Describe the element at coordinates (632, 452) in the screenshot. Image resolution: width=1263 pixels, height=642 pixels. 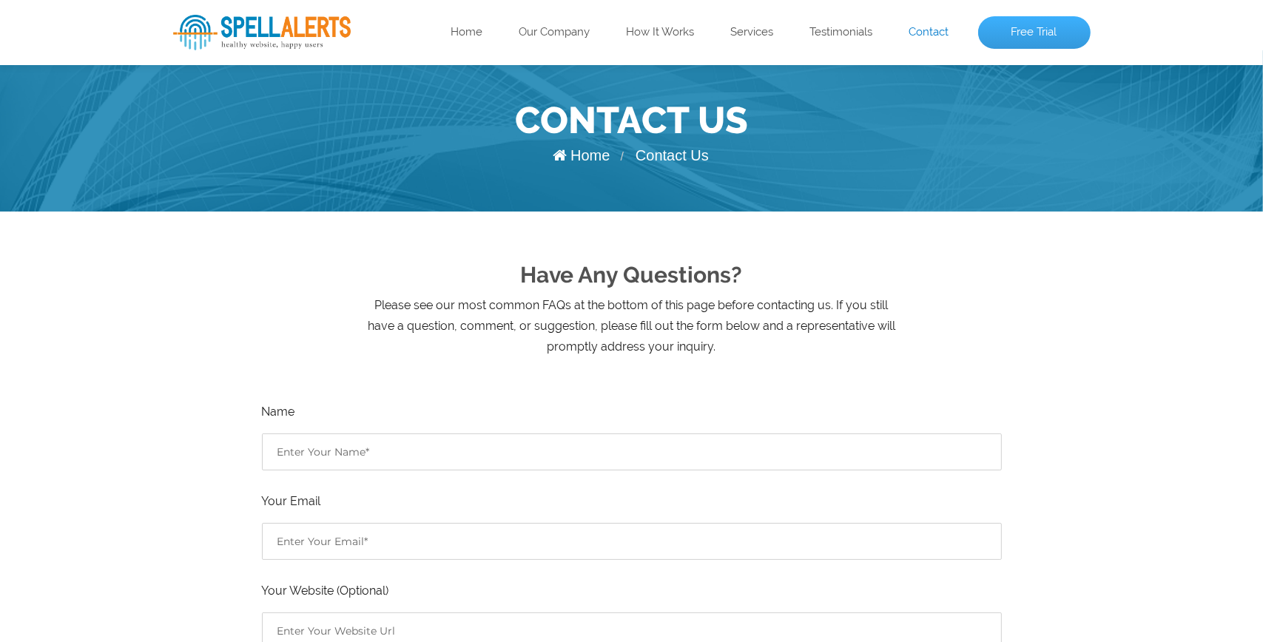
I see `input: Enter Your Name*` at that location.